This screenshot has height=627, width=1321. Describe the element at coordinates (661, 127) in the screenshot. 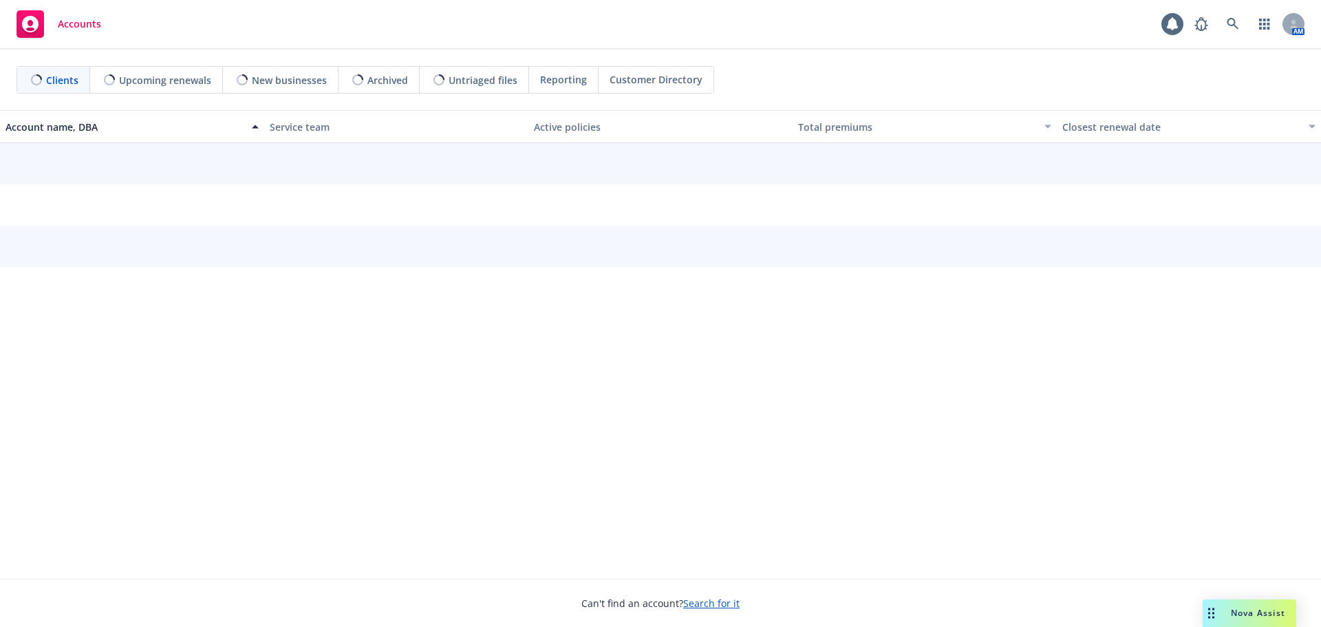

I see `button: Active policies` at that location.